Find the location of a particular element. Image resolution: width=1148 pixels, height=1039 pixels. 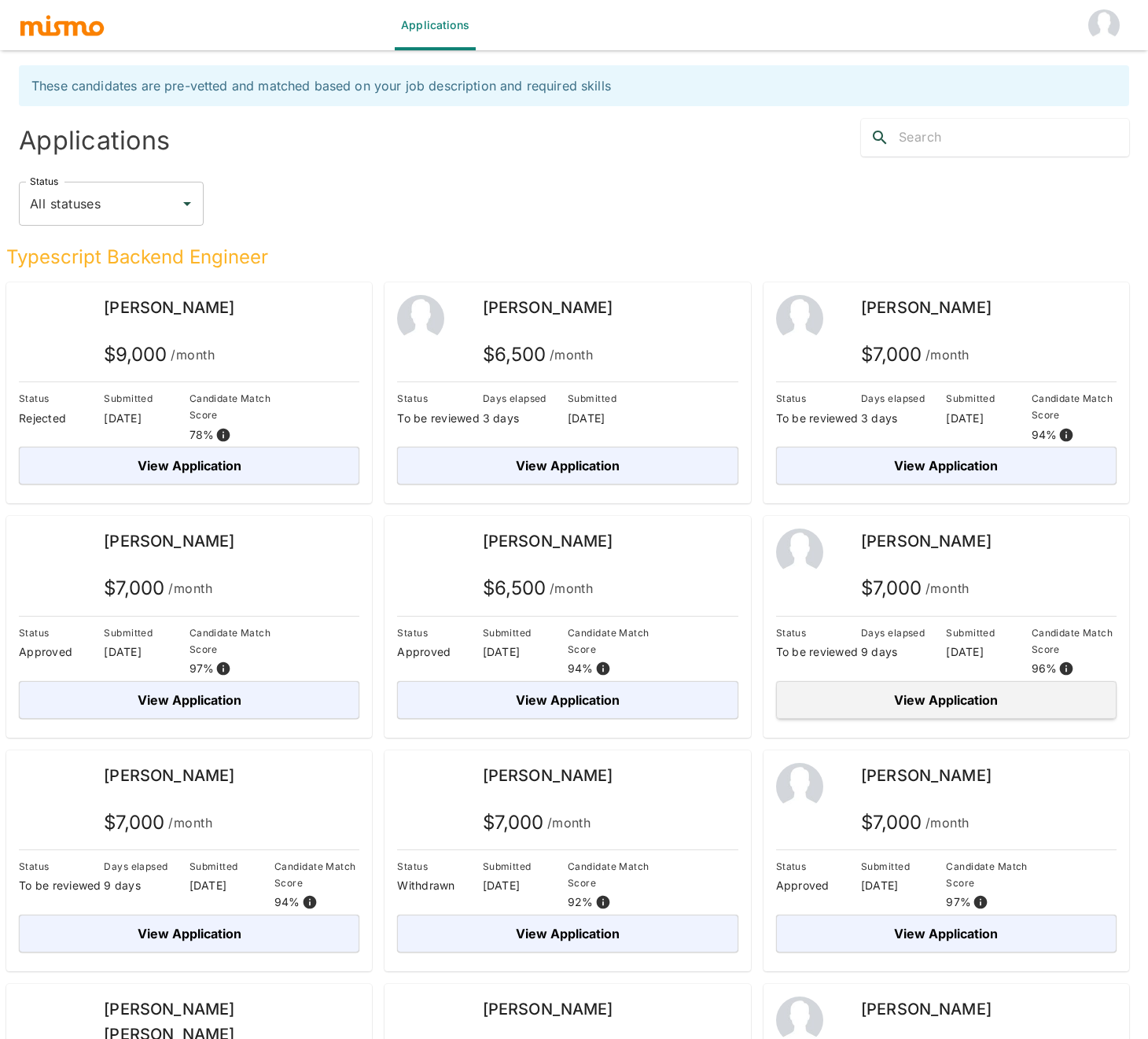

label: Status is located at coordinates (44, 181).